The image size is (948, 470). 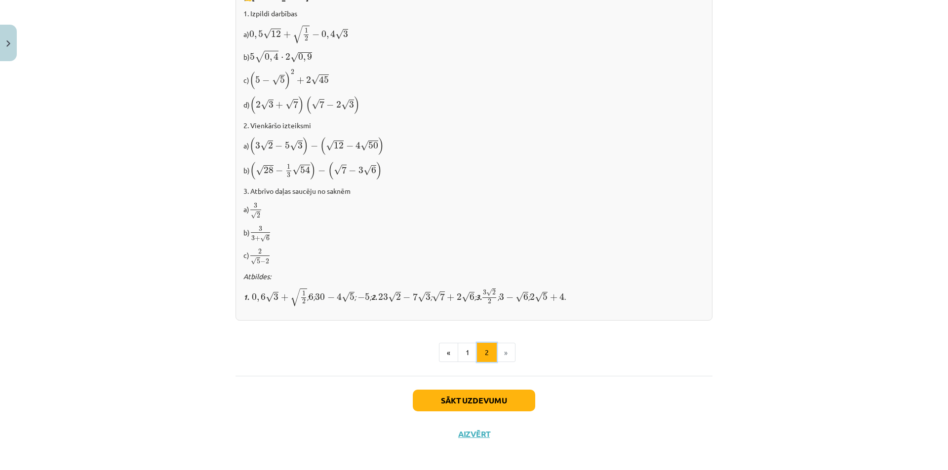 What do you see at coordinates (474, 105) in the screenshot?
I see `p: d)` at bounding box center [474, 105].